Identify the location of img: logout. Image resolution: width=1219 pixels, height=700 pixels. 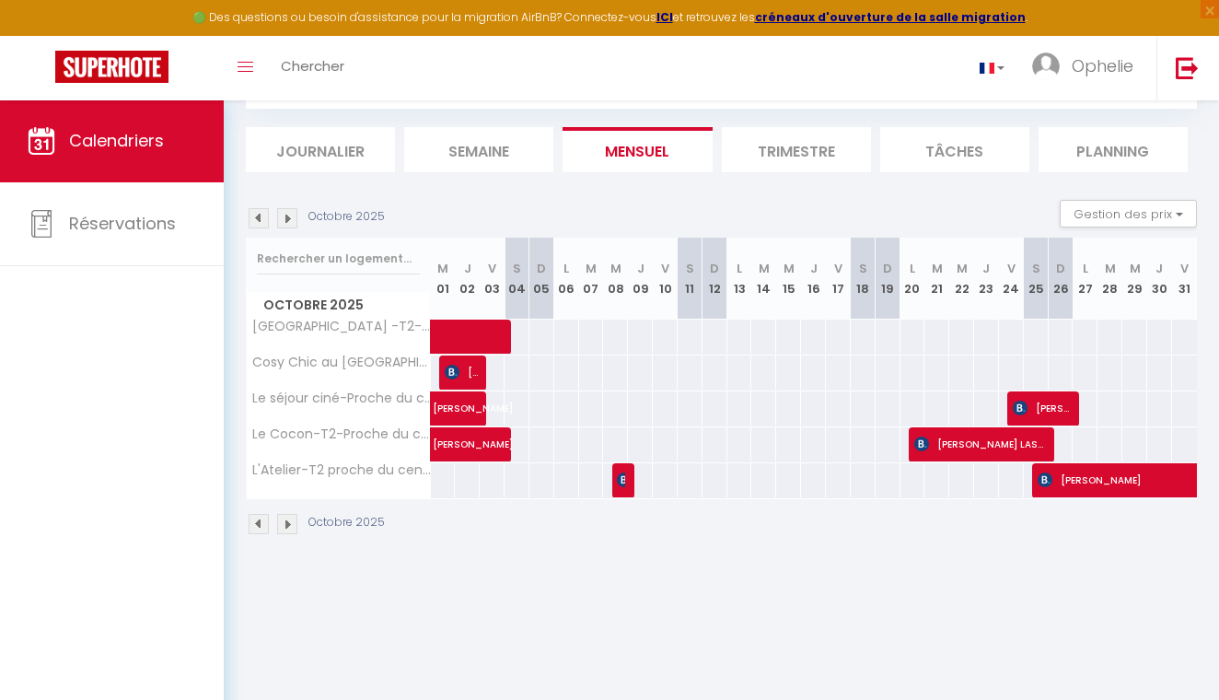
(1187, 67).